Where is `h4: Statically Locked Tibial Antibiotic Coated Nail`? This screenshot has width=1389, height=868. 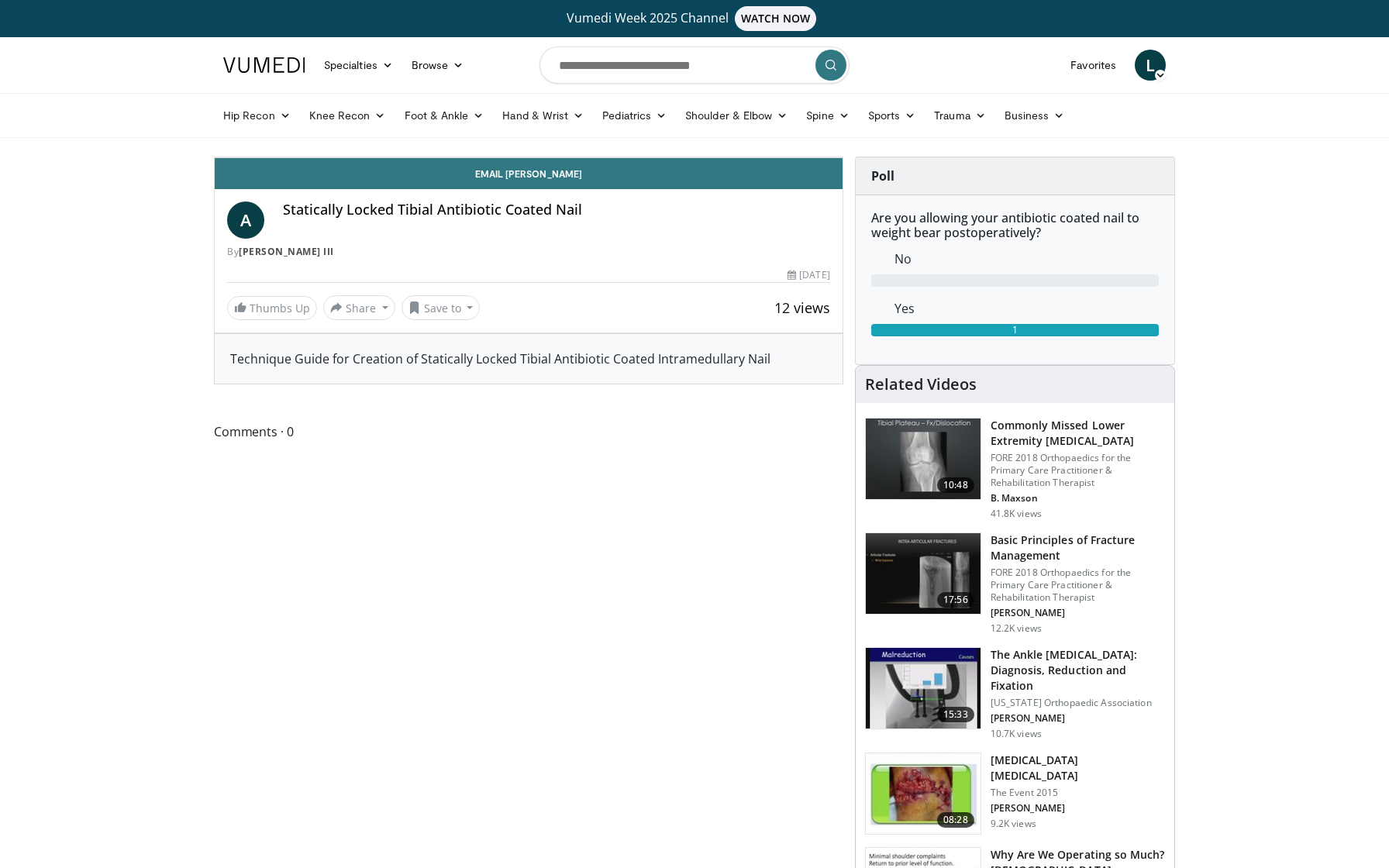
h4: Statically Locked Tibial Antibiotic Coated Nail is located at coordinates (557, 210).